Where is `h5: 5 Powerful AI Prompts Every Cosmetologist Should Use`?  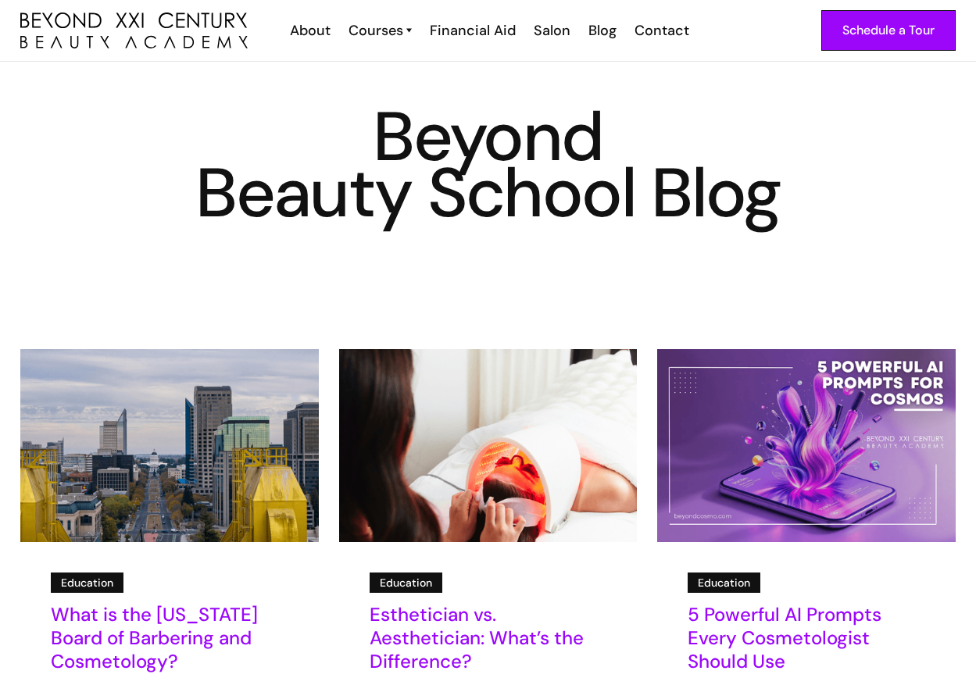
h5: 5 Powerful AI Prompts Every Cosmetologist Should Use is located at coordinates (806, 638).